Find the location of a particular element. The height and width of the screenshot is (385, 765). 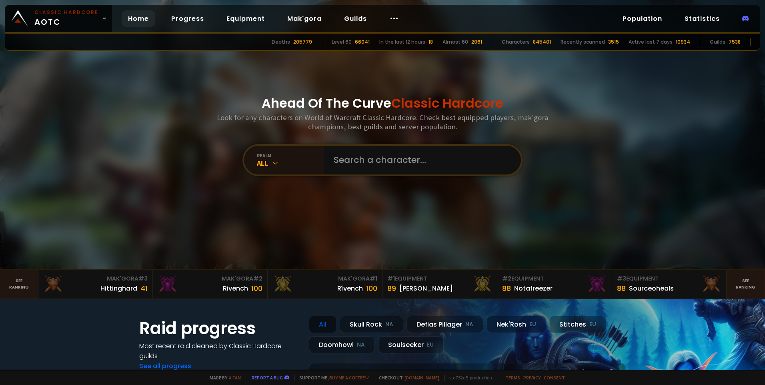

a: Mak'Gora#3Hittinghard41 is located at coordinates (96, 284).